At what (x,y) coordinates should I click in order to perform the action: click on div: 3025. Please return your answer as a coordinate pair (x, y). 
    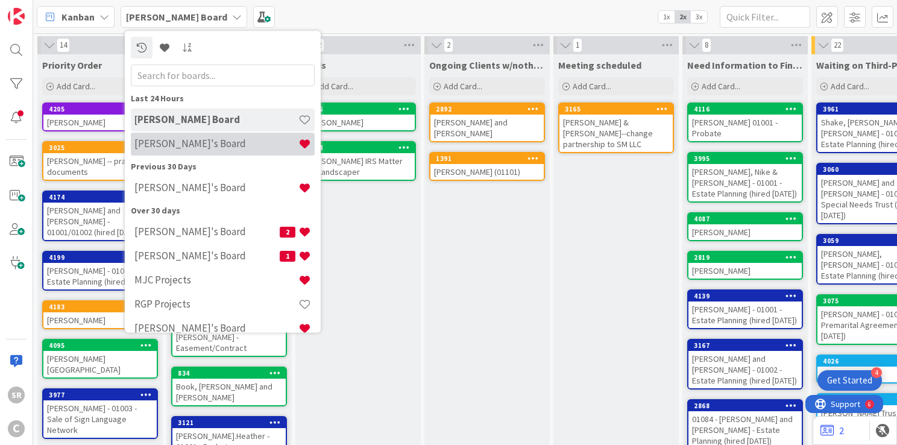
    Looking at the image, I should click on (100, 148).